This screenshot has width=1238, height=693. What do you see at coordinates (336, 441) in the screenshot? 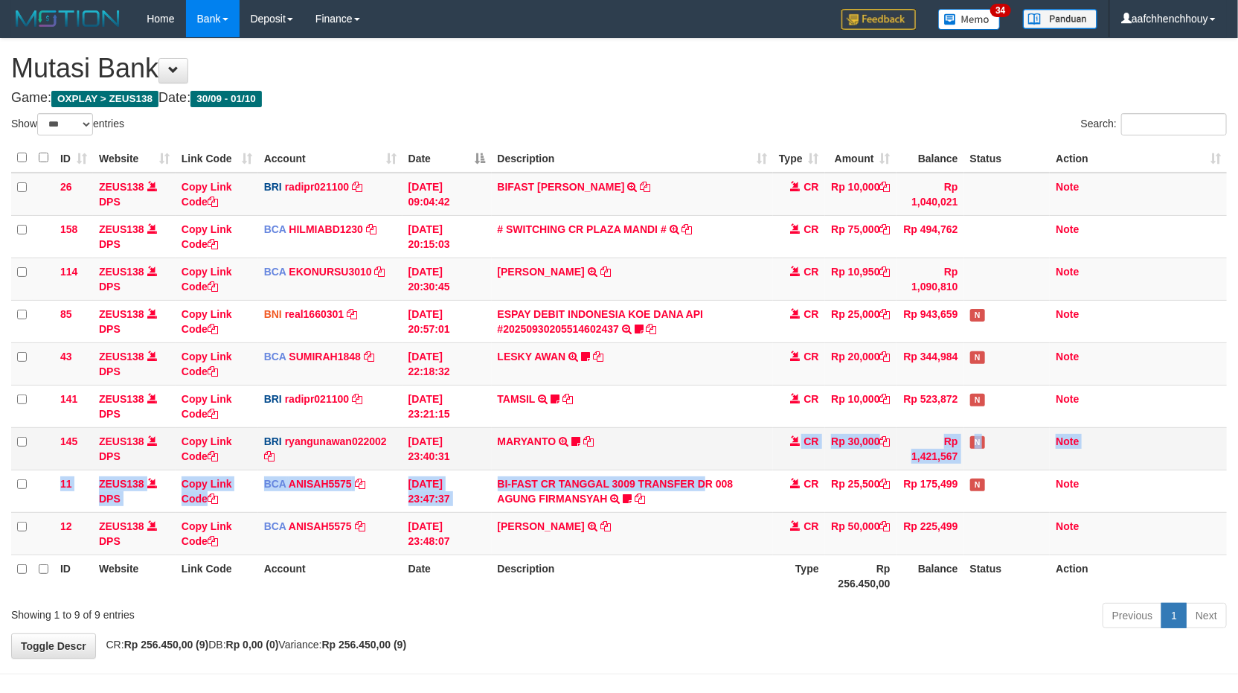
I see `a: ryangunawan022002` at bounding box center [336, 441].